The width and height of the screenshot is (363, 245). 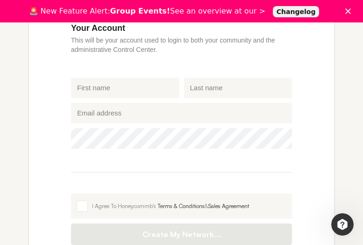 What do you see at coordinates (140, 11) in the screenshot?
I see `b: Group Events!` at bounding box center [140, 11].